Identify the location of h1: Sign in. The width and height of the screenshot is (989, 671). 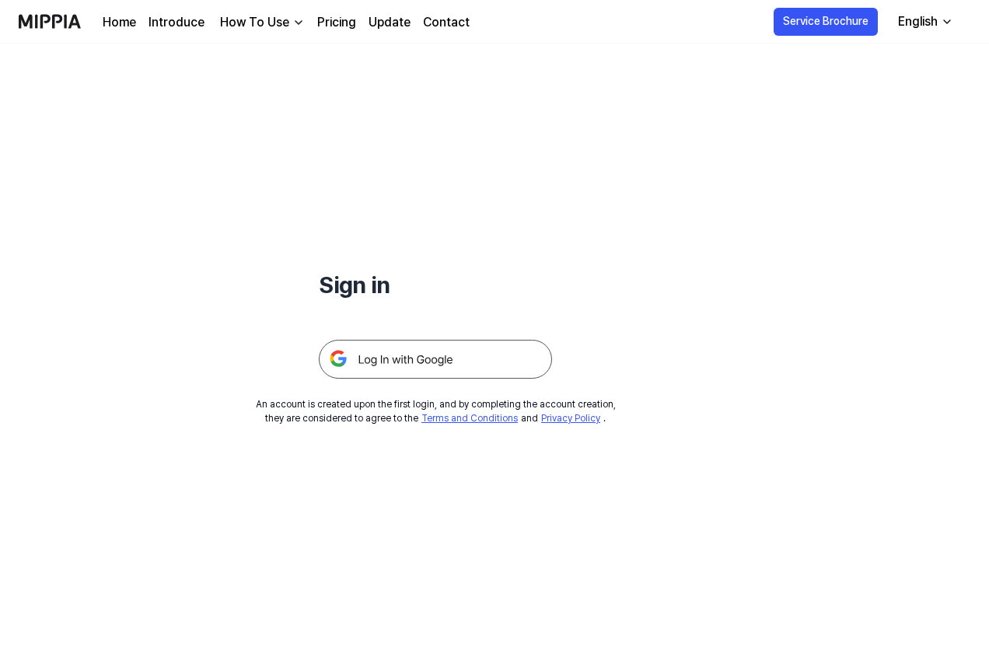
(436, 285).